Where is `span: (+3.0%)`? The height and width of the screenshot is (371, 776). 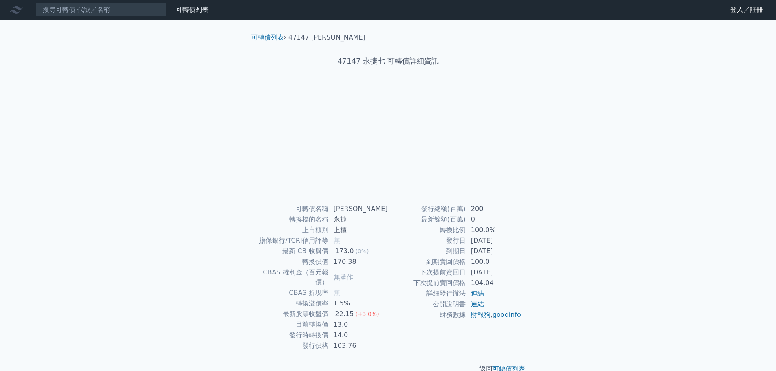
span: (+3.0%) is located at coordinates (367, 314).